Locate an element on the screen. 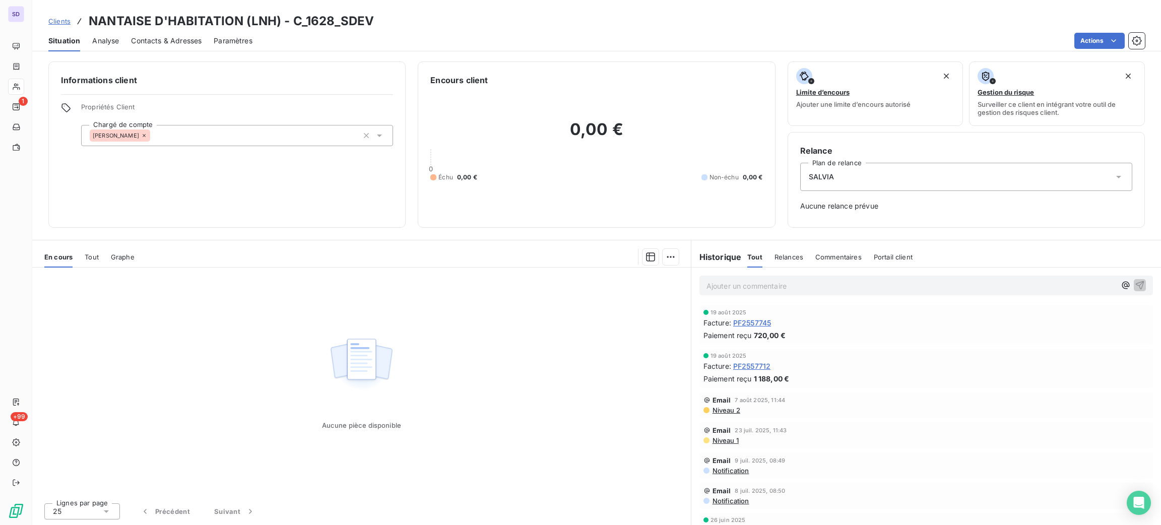  a: Clients is located at coordinates (59, 21).